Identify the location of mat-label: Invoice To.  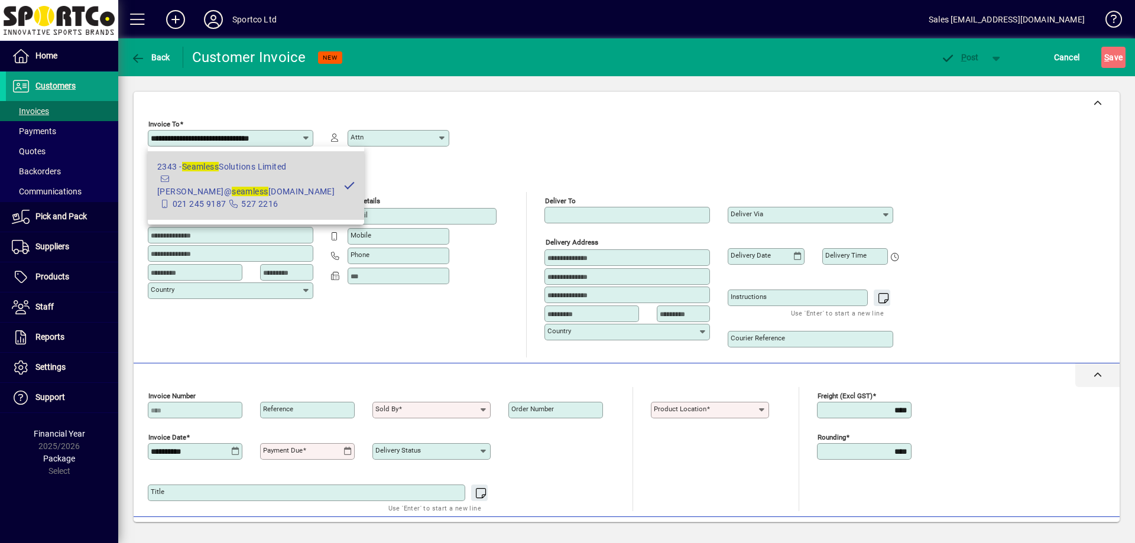
(164, 124).